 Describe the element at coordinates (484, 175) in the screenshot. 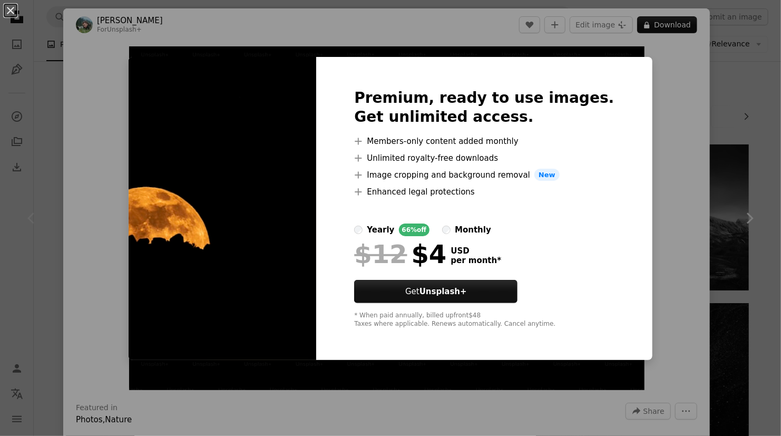

I see `li: Image cropping and background removal` at that location.